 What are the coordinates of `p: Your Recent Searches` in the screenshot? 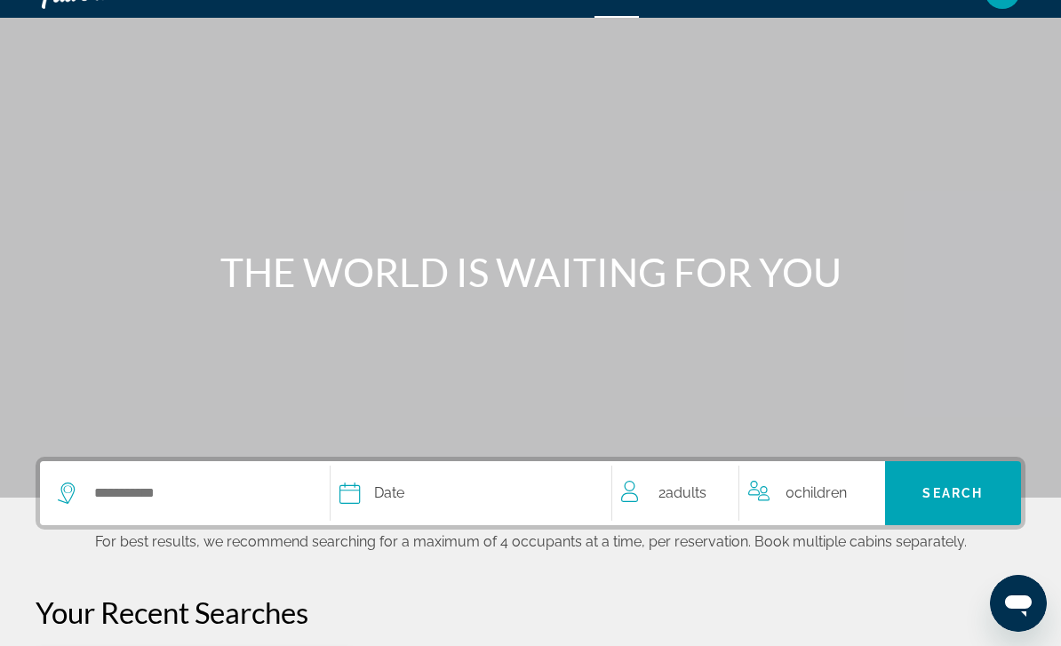 It's located at (530, 612).